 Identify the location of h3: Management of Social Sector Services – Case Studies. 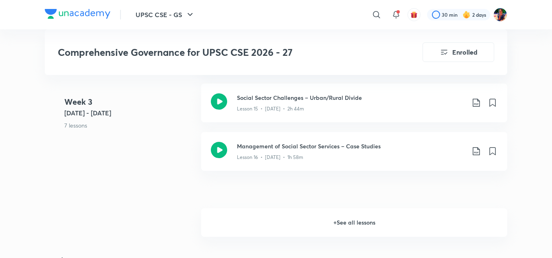
(351, 146).